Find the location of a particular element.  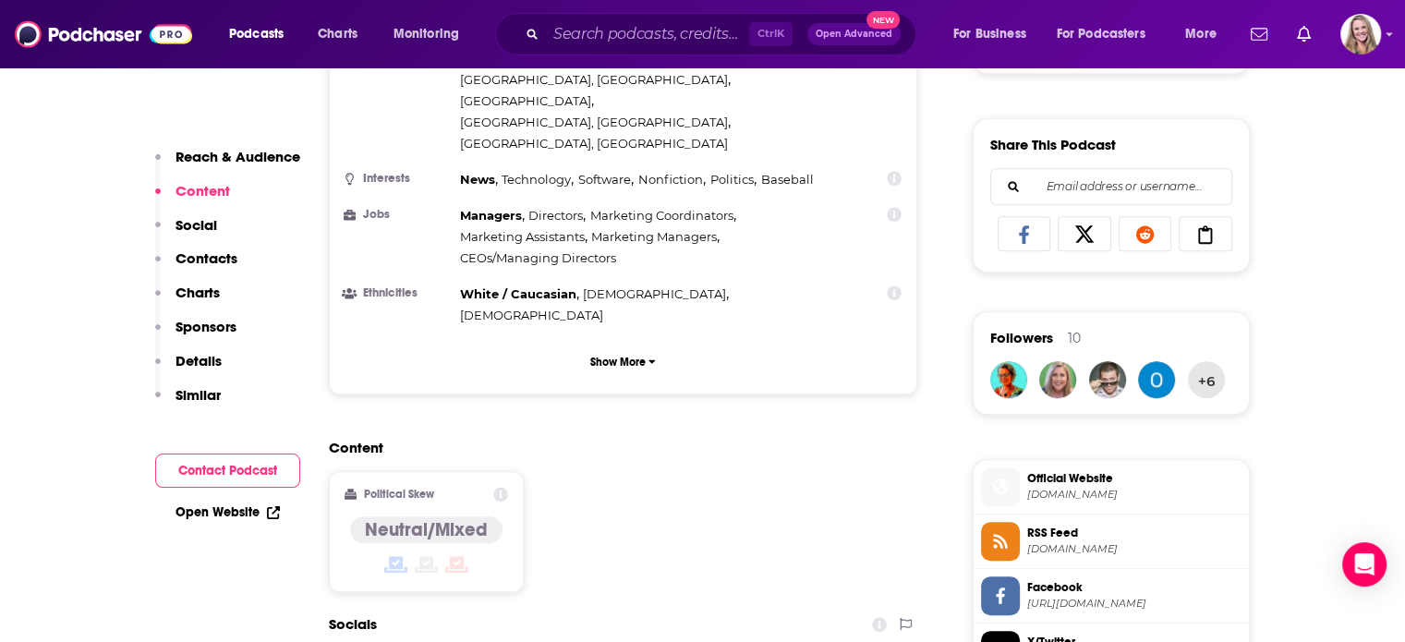

p: Content is located at coordinates (202, 190).